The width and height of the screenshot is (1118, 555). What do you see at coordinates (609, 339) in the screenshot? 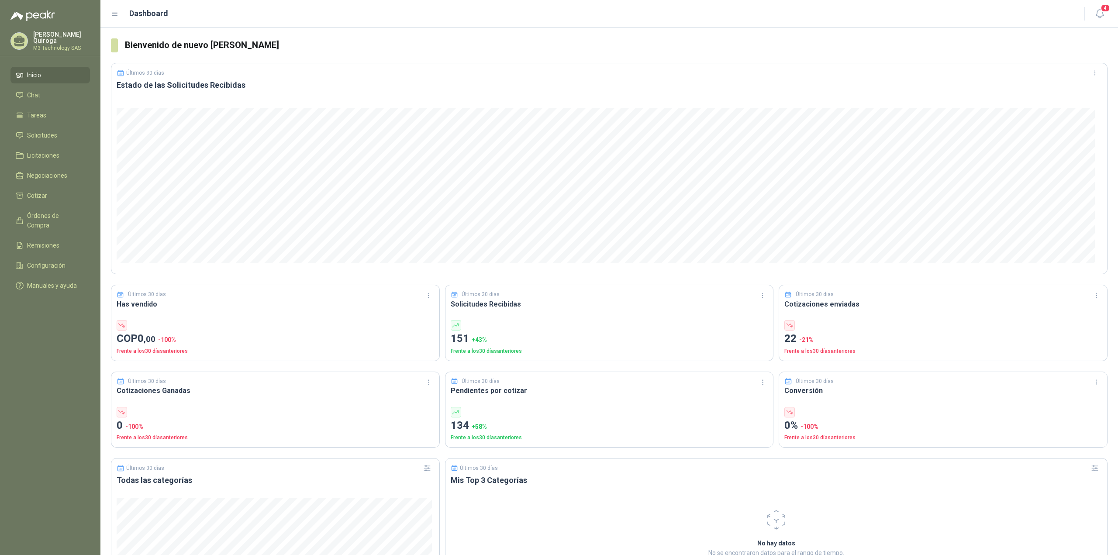
I see `p: 151` at bounding box center [609, 339].